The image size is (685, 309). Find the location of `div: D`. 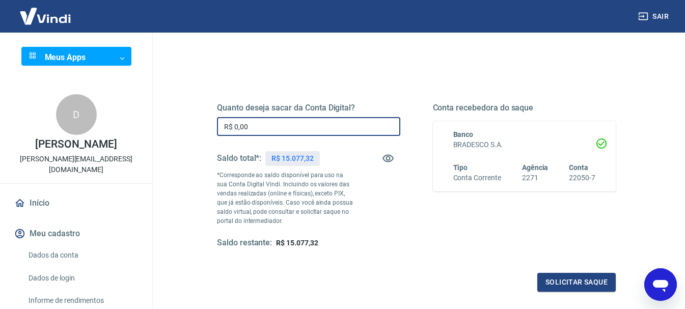

div: D is located at coordinates (76, 115).